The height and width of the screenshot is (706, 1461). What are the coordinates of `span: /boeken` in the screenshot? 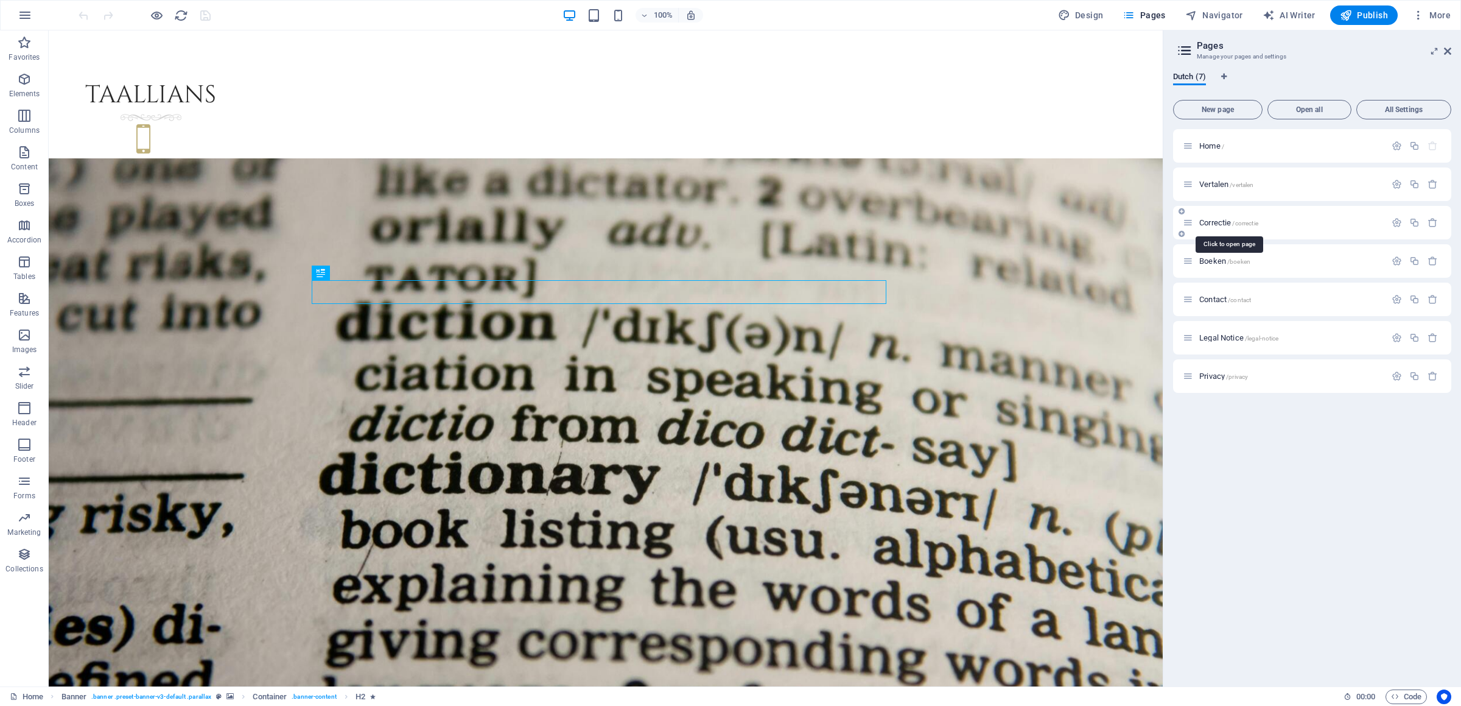 It's located at (1239, 261).